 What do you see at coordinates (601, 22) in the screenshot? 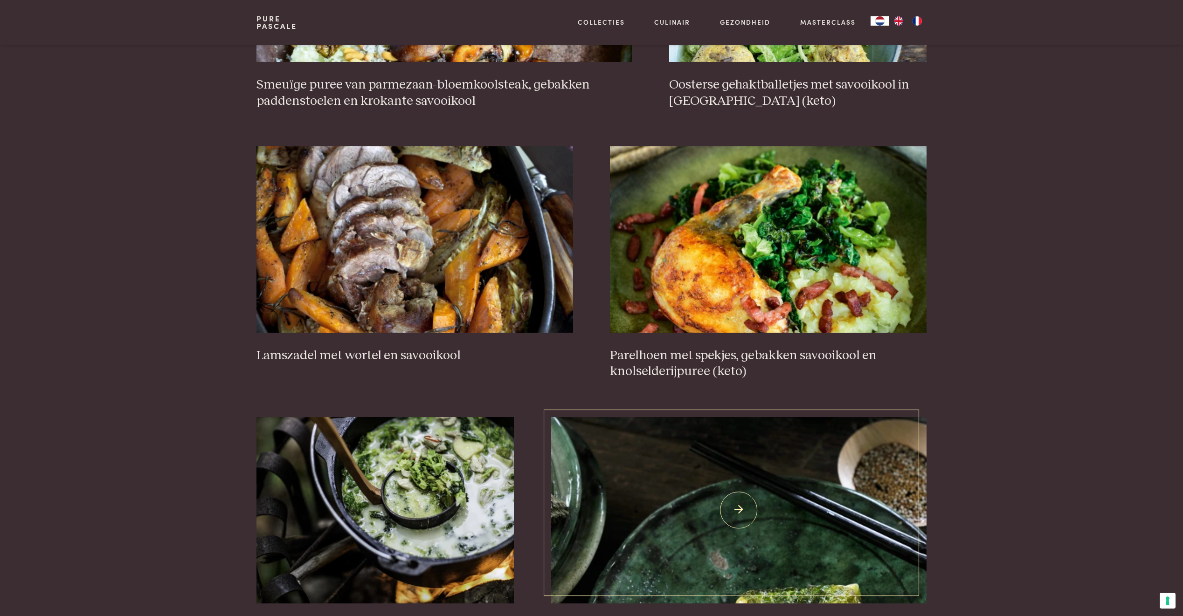
I see `a: Collecties` at bounding box center [601, 22].